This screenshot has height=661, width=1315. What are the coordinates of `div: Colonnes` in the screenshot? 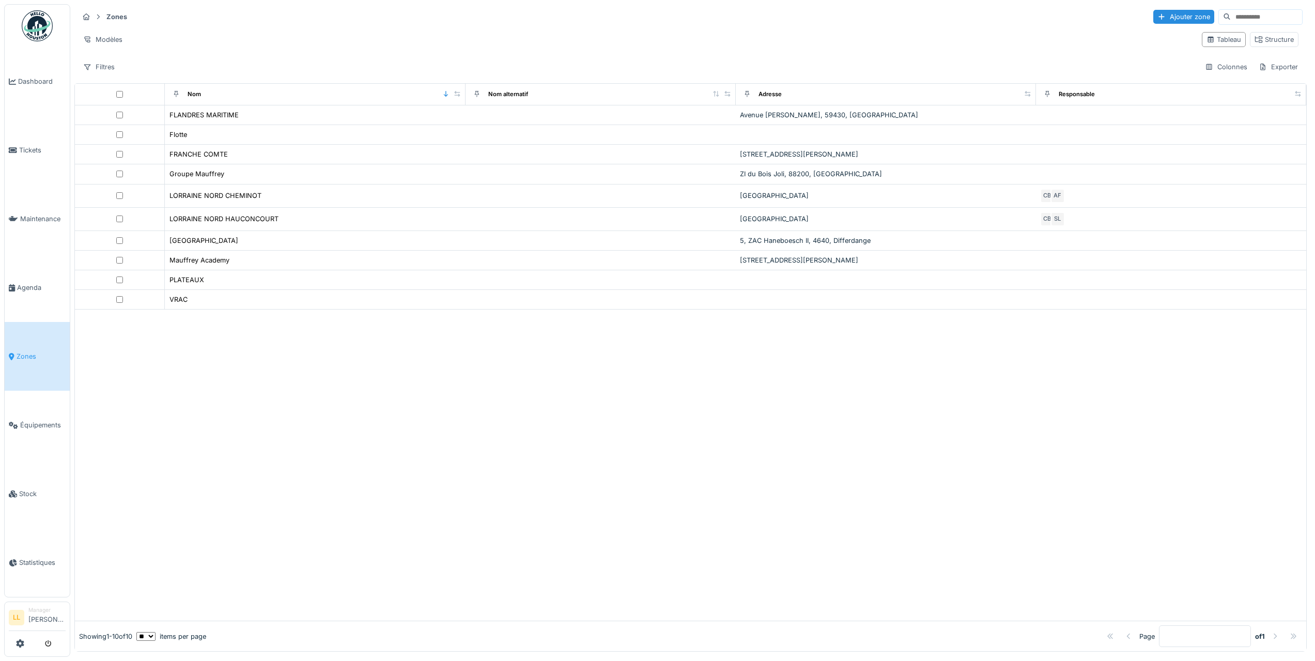 It's located at (1226, 67).